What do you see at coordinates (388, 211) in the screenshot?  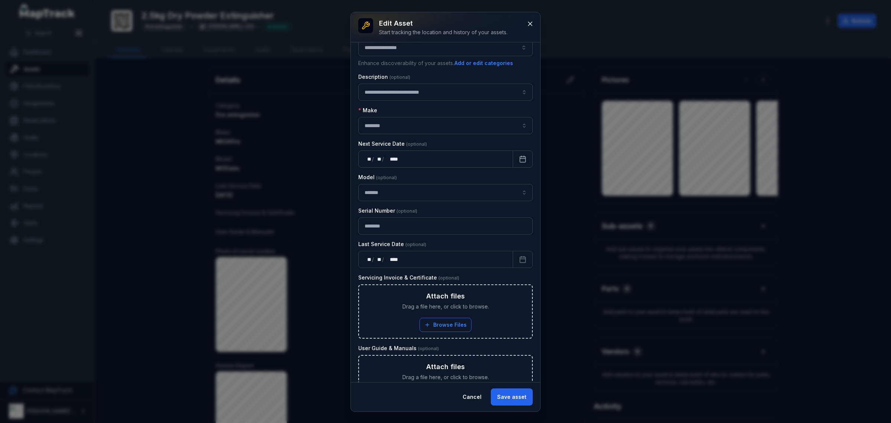 I see `label: Serial Number` at bounding box center [388, 211].